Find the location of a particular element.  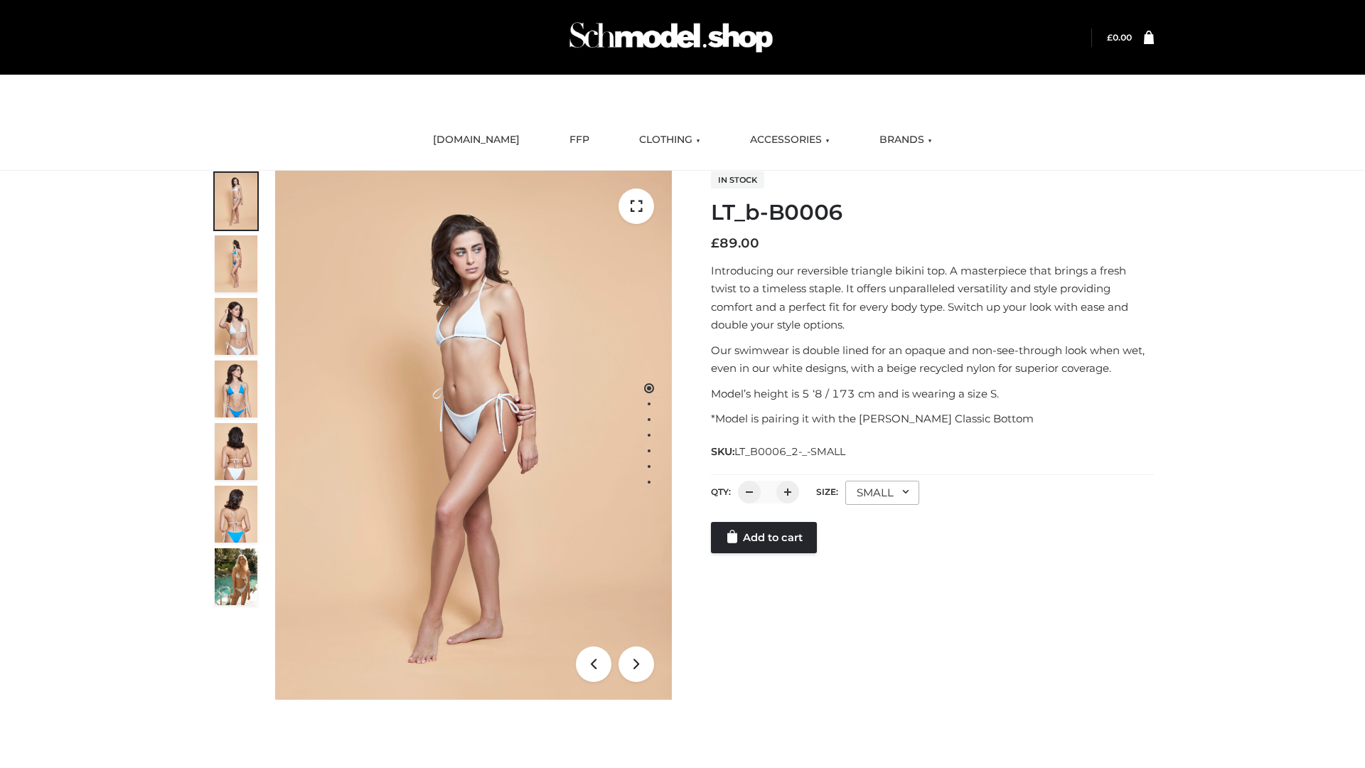

h1: LT_b-B0006 is located at coordinates (932, 213).